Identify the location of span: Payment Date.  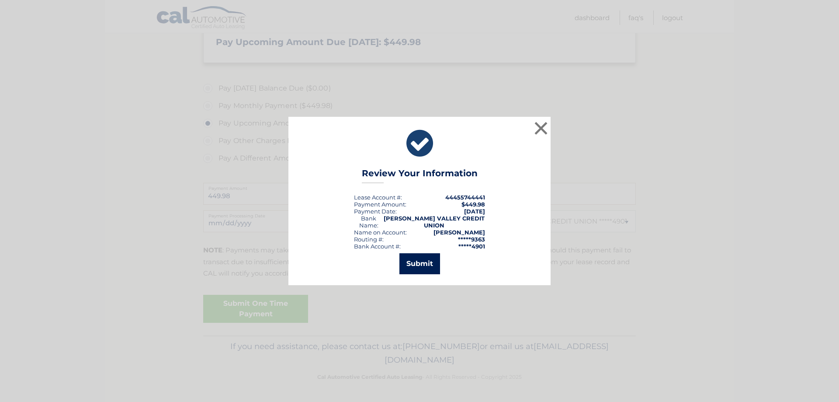
(375, 211).